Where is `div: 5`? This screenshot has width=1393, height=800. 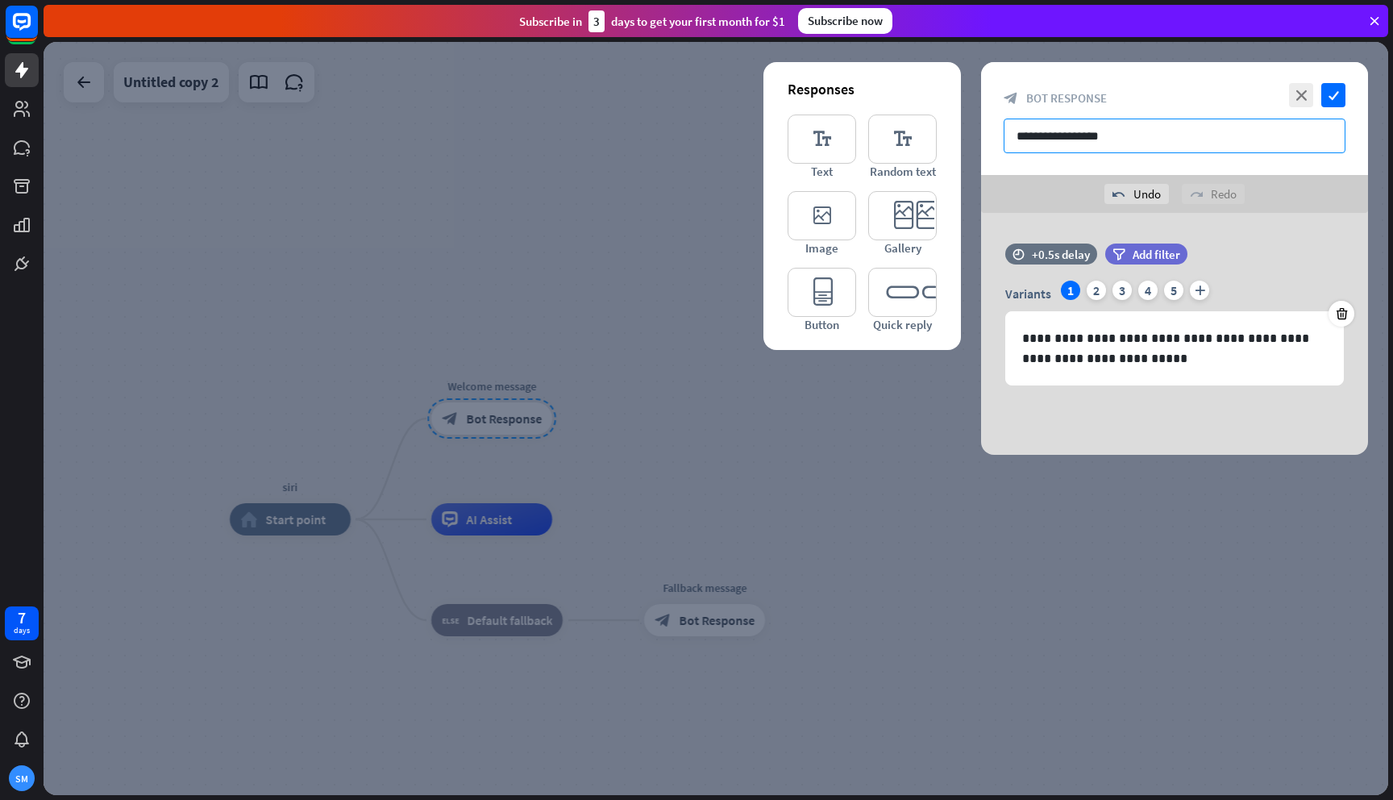
div: 5 is located at coordinates (1173, 290).